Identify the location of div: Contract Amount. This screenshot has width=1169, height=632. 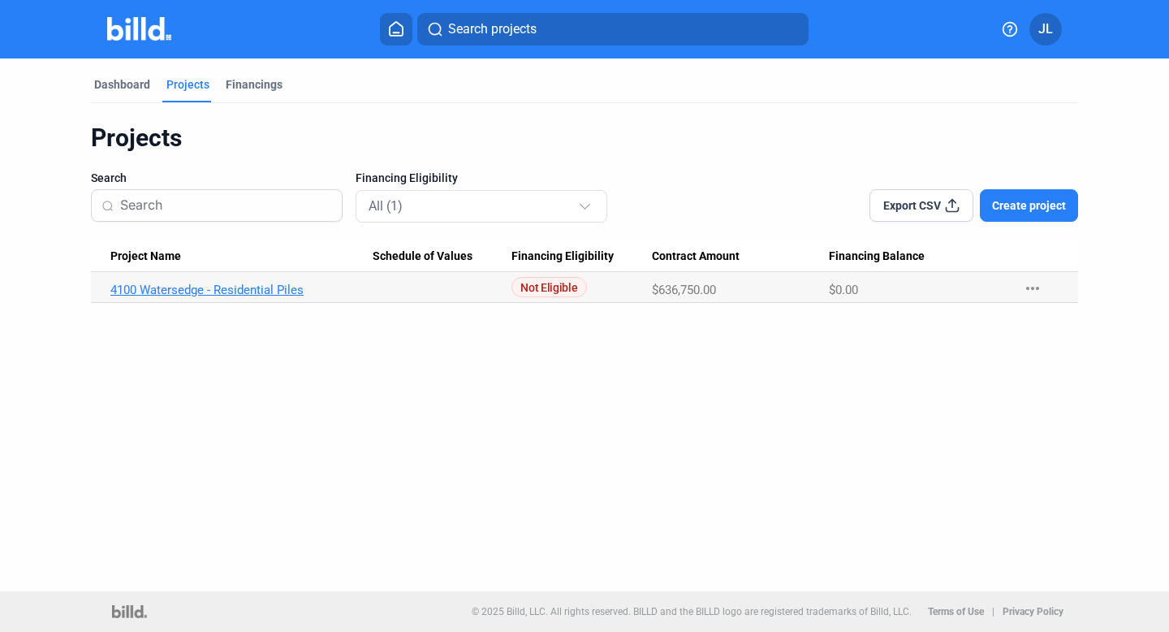
(740, 257).